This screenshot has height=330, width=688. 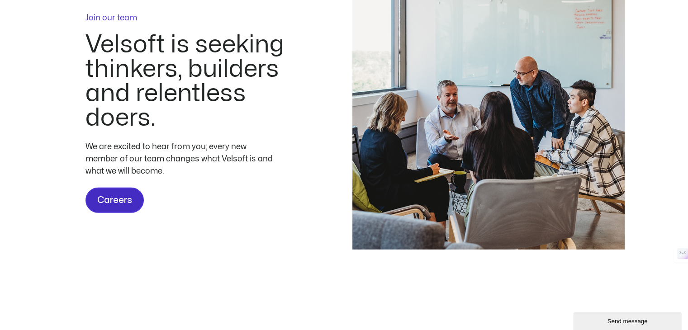 What do you see at coordinates (200, 18) in the screenshot?
I see `p: Join our team` at bounding box center [200, 18].